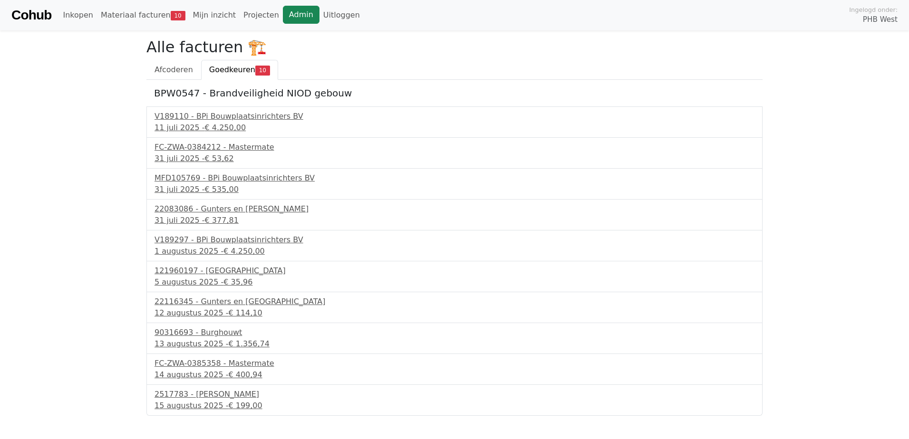 This screenshot has height=439, width=909. Describe the element at coordinates (240, 70) in the screenshot. I see `a: Goedkeuren10` at that location.